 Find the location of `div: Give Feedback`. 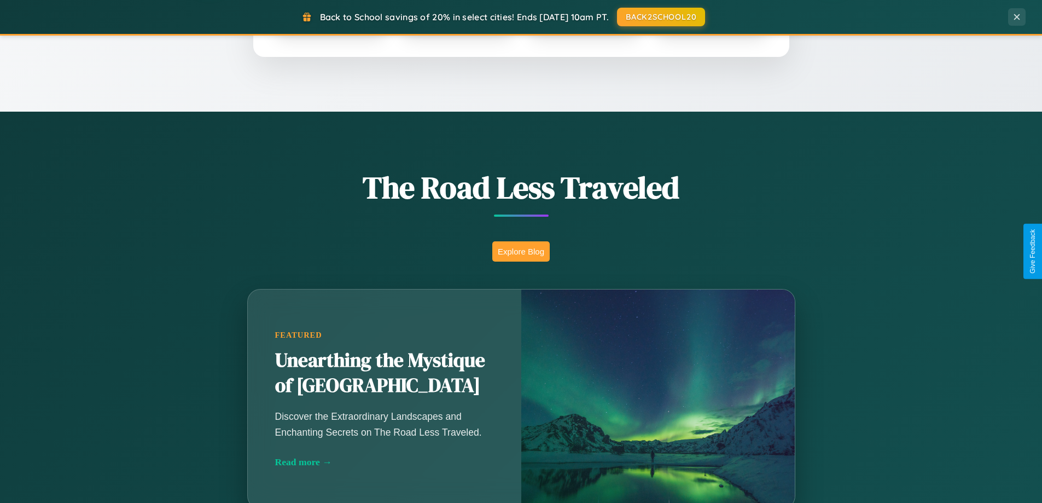

div: Give Feedback is located at coordinates (1032, 251).